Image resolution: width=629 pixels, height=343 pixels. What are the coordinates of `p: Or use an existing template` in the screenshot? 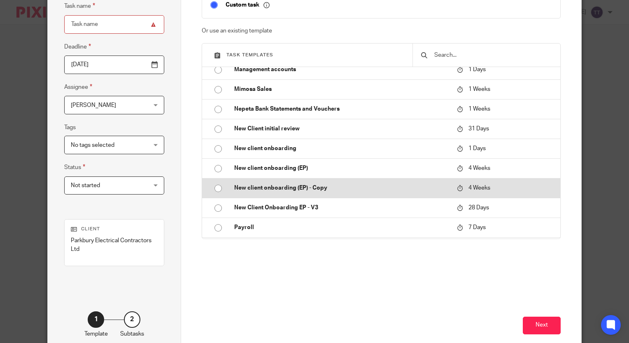 It's located at (381, 31).